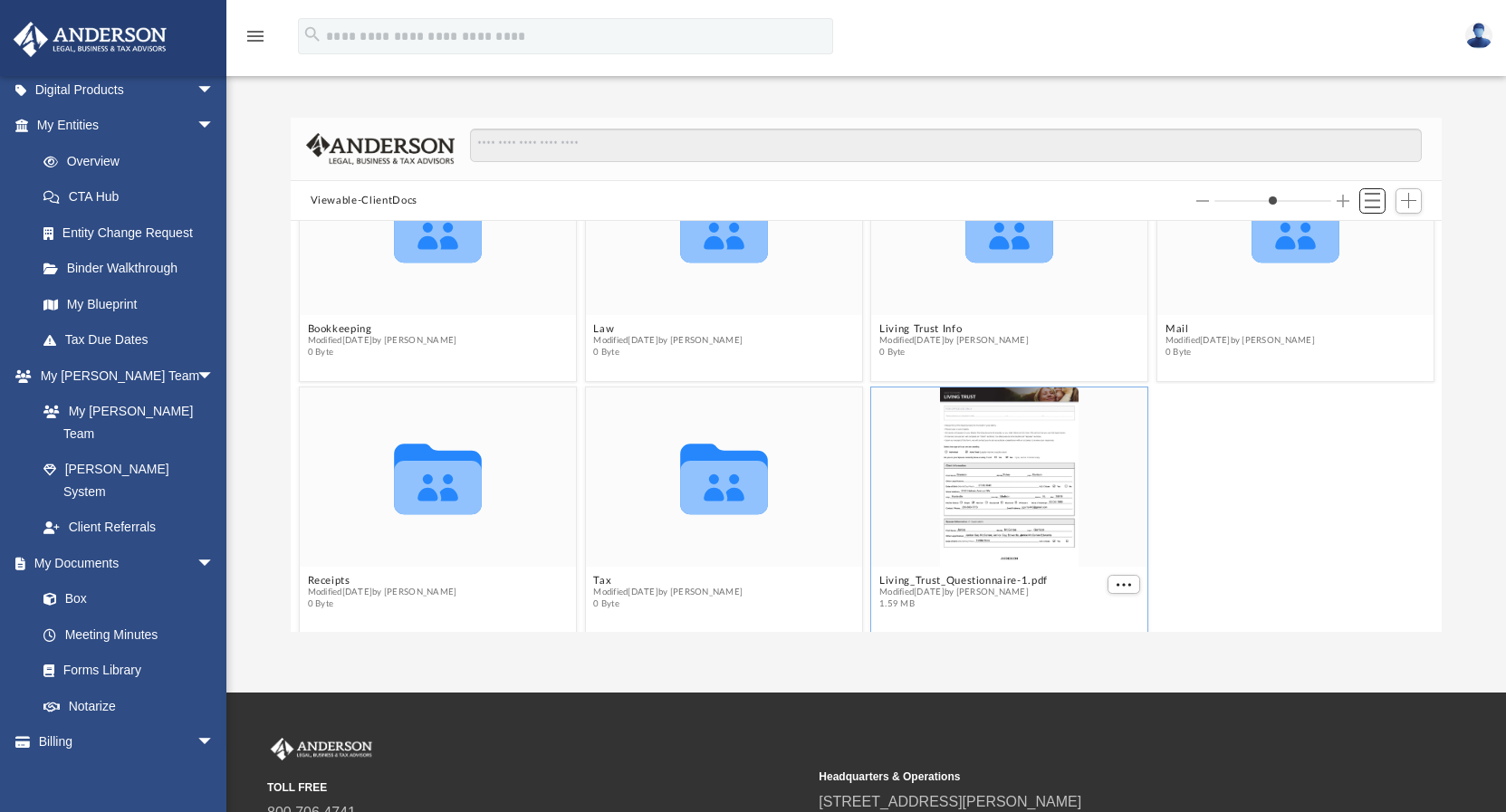 This screenshot has height=812, width=1506. I want to click on div: grid, so click(866, 426).